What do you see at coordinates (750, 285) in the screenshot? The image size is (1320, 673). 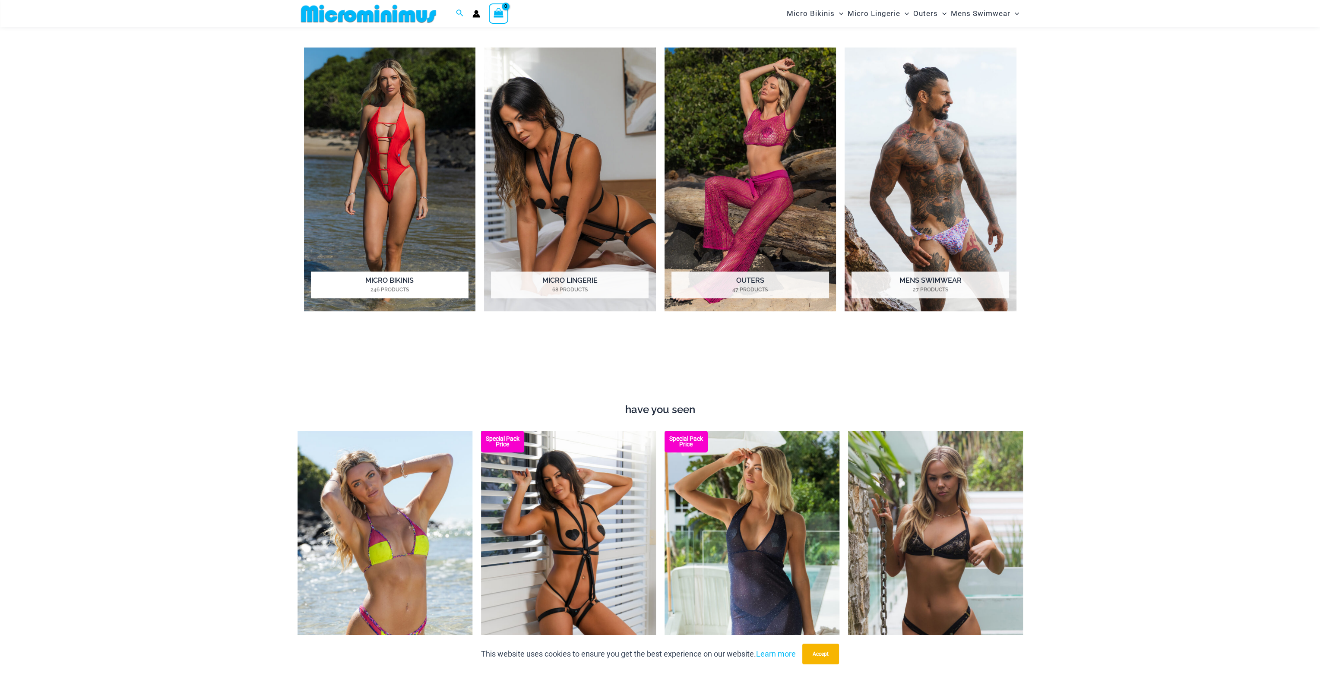 I see `h2: Outers` at bounding box center [750, 285].